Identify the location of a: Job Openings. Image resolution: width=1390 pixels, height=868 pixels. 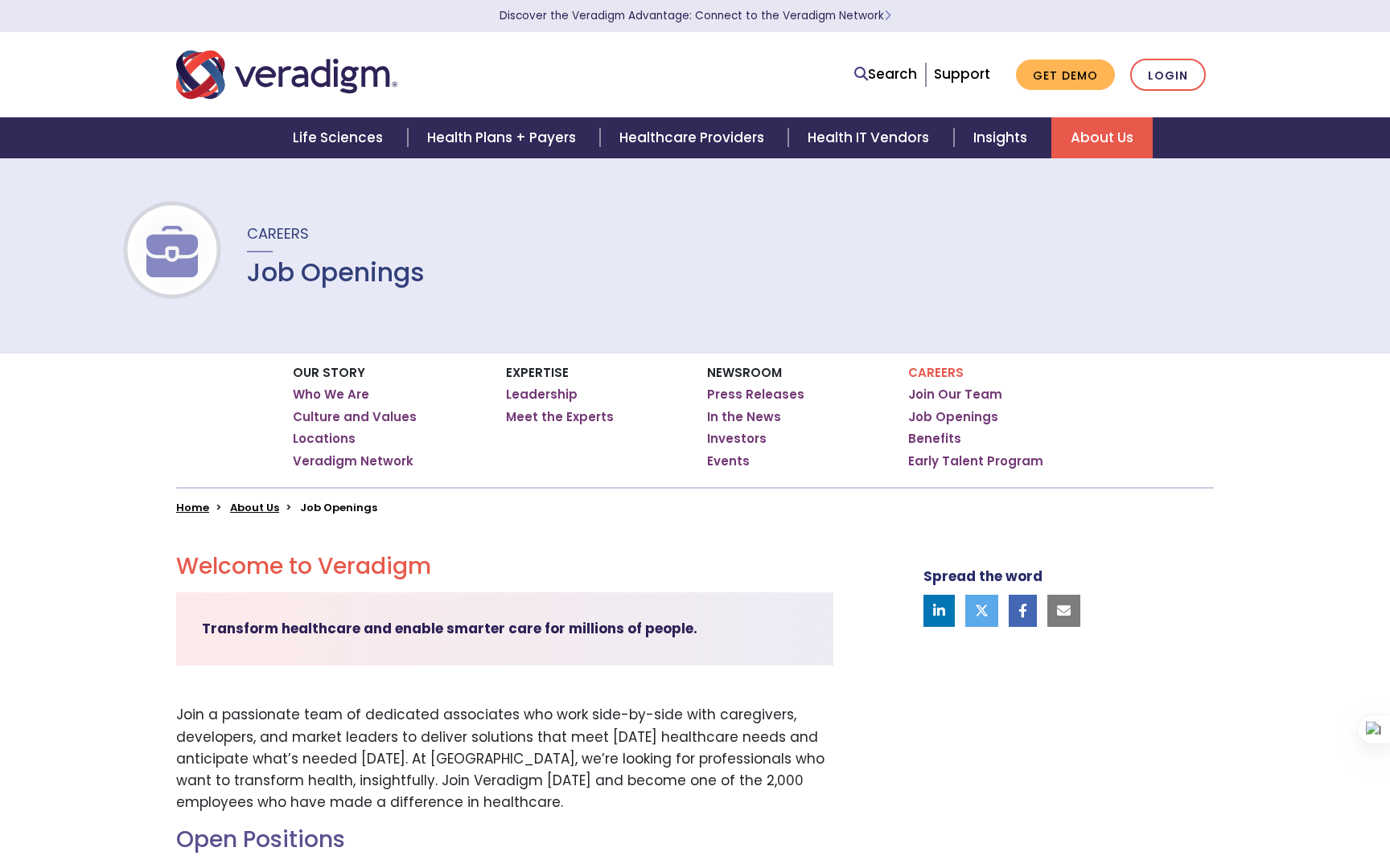
(953, 417).